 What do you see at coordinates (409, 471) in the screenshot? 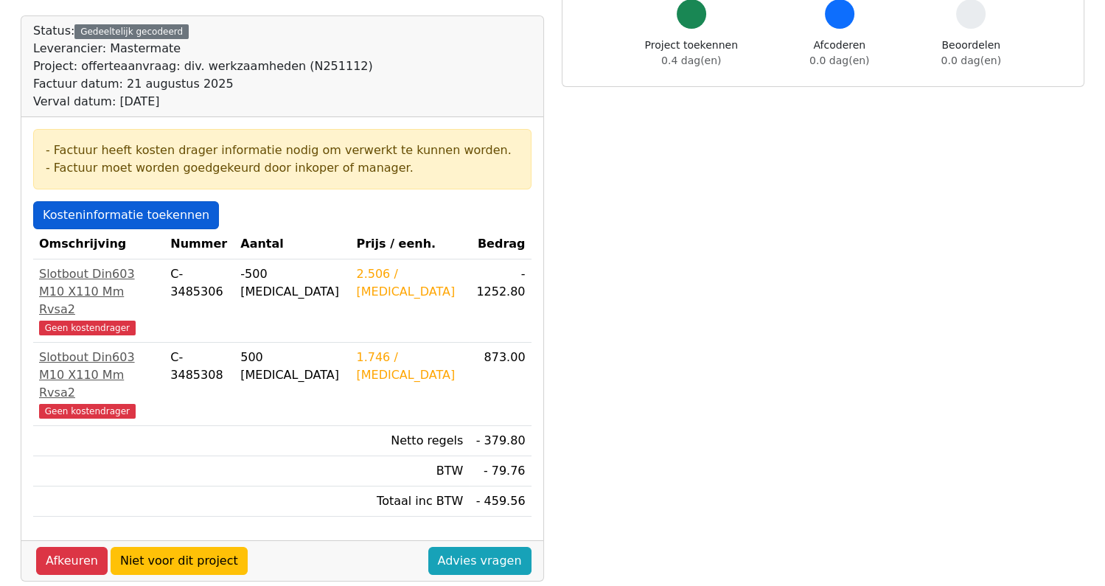
I see `td: BTW` at bounding box center [409, 471].